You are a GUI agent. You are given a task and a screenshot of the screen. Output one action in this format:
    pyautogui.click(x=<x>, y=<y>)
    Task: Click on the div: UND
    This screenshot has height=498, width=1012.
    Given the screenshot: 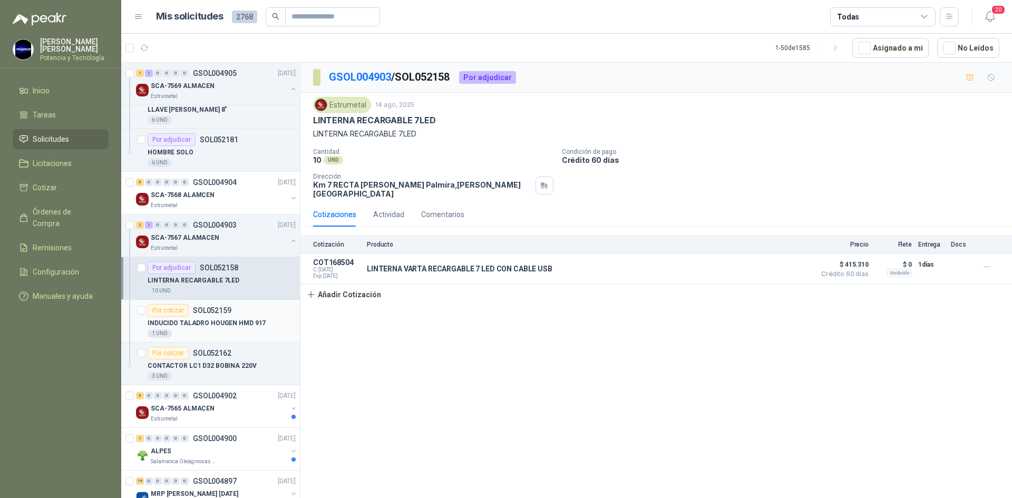 What is the action you would take?
    pyautogui.click(x=333, y=160)
    